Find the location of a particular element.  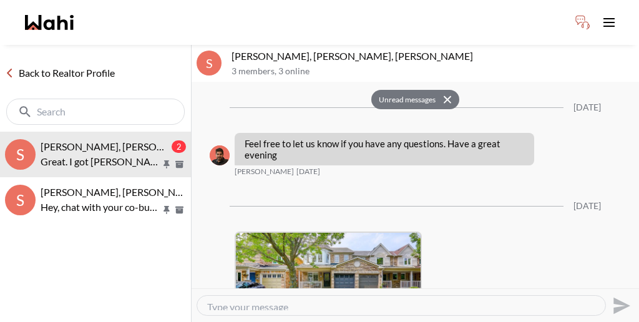

p: Feel free to let us know if you have any questions. Have a great evening is located at coordinates (384, 149).